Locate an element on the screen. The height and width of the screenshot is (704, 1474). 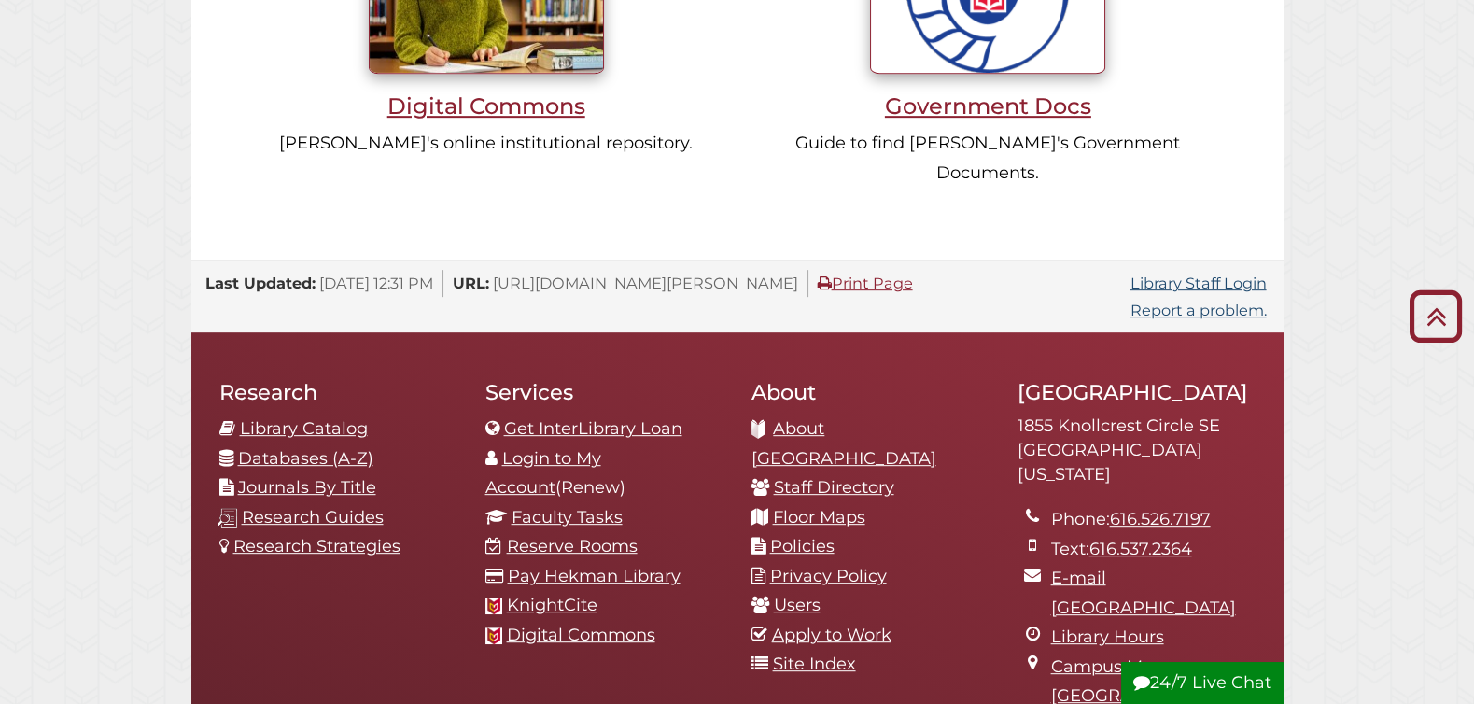
h2: Services is located at coordinates (604, 392).